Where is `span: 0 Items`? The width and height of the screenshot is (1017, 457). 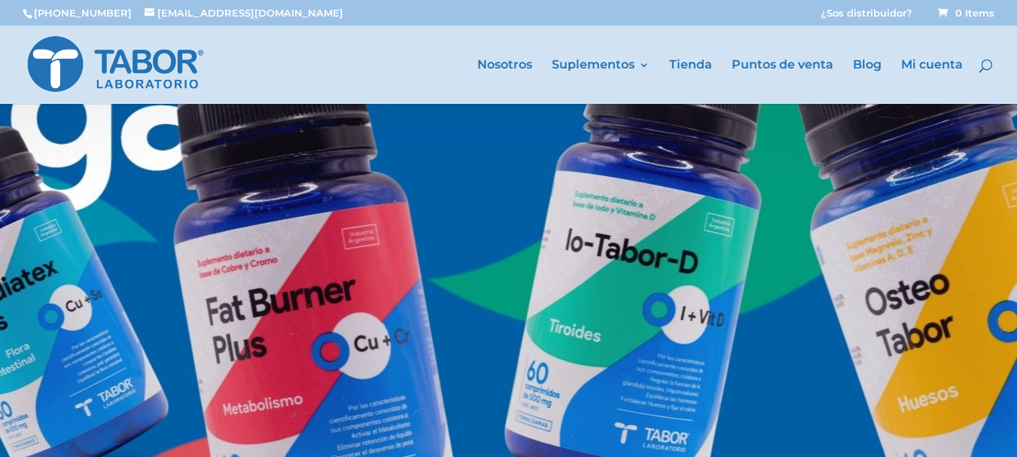 span: 0 Items is located at coordinates (966, 13).